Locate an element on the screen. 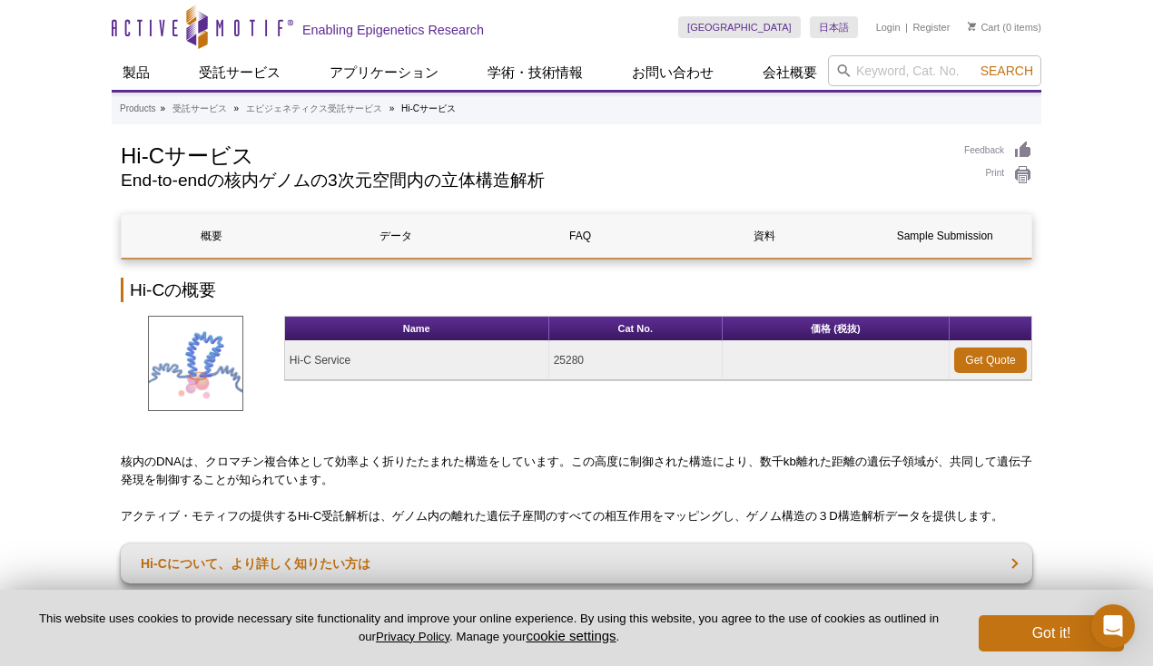  h2: Enabling Epigenetics Research is located at coordinates (393, 30).